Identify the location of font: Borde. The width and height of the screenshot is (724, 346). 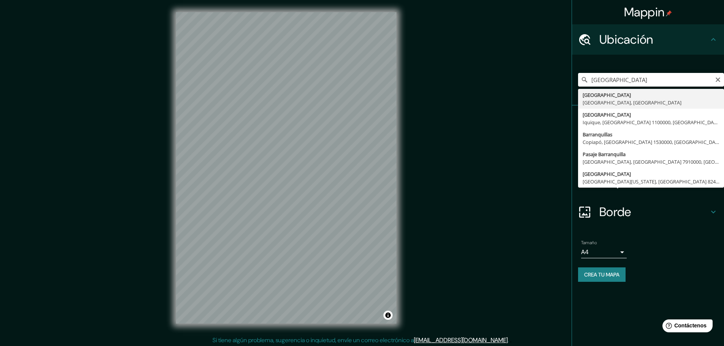
(615, 212).